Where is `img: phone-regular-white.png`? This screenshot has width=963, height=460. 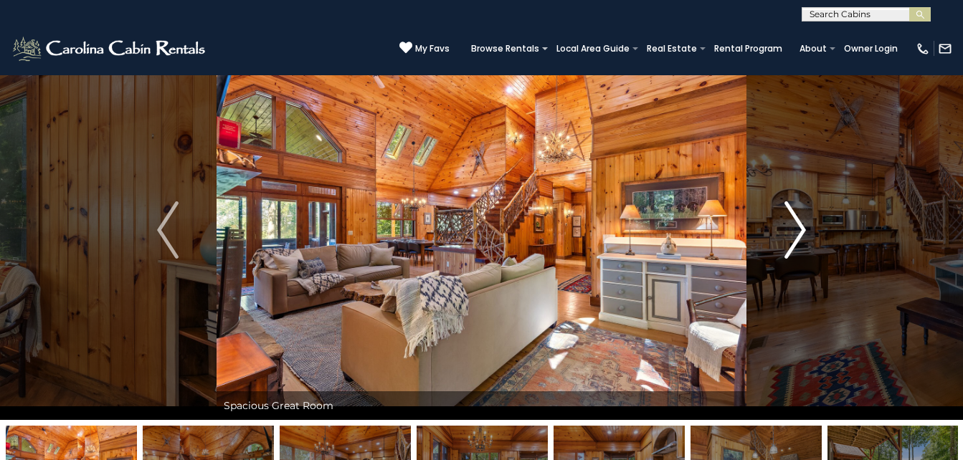 img: phone-regular-white.png is located at coordinates (923, 49).